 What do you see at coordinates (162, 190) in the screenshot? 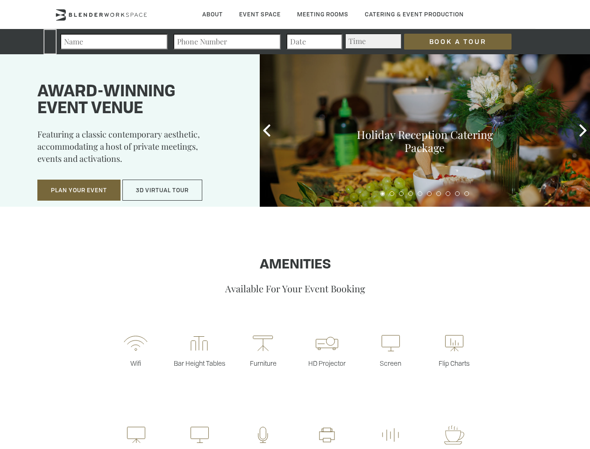
I see `button: 3D Virtual Tour` at bounding box center [162, 190].